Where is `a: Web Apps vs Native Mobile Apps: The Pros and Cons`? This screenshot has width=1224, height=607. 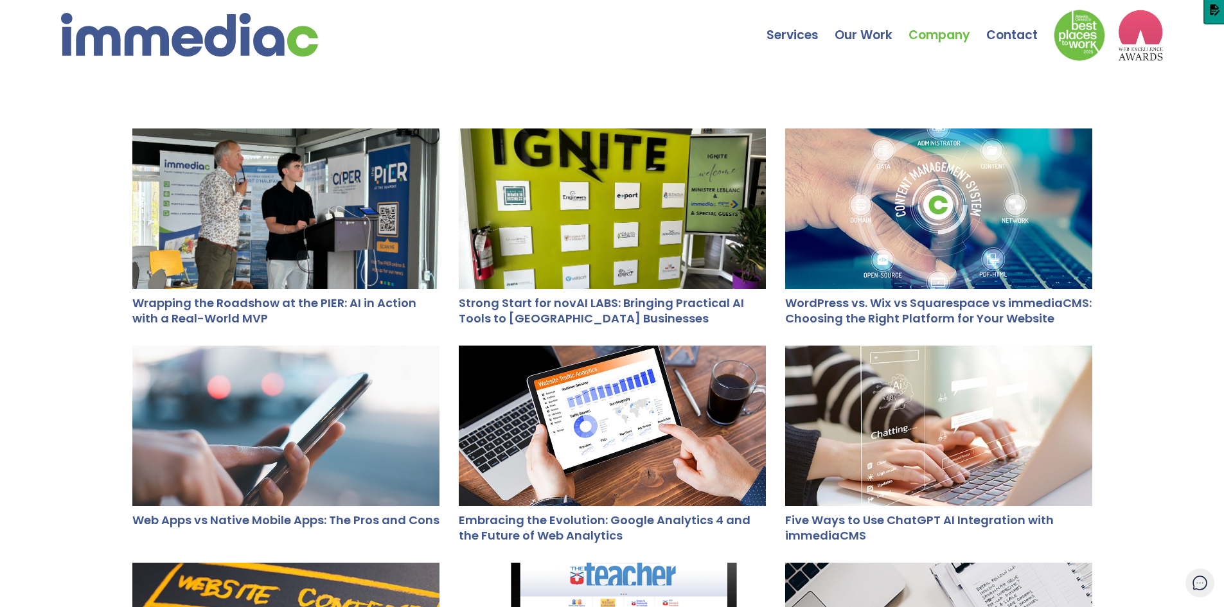 a: Web Apps vs Native Mobile Apps: The Pros and Cons is located at coordinates (286, 520).